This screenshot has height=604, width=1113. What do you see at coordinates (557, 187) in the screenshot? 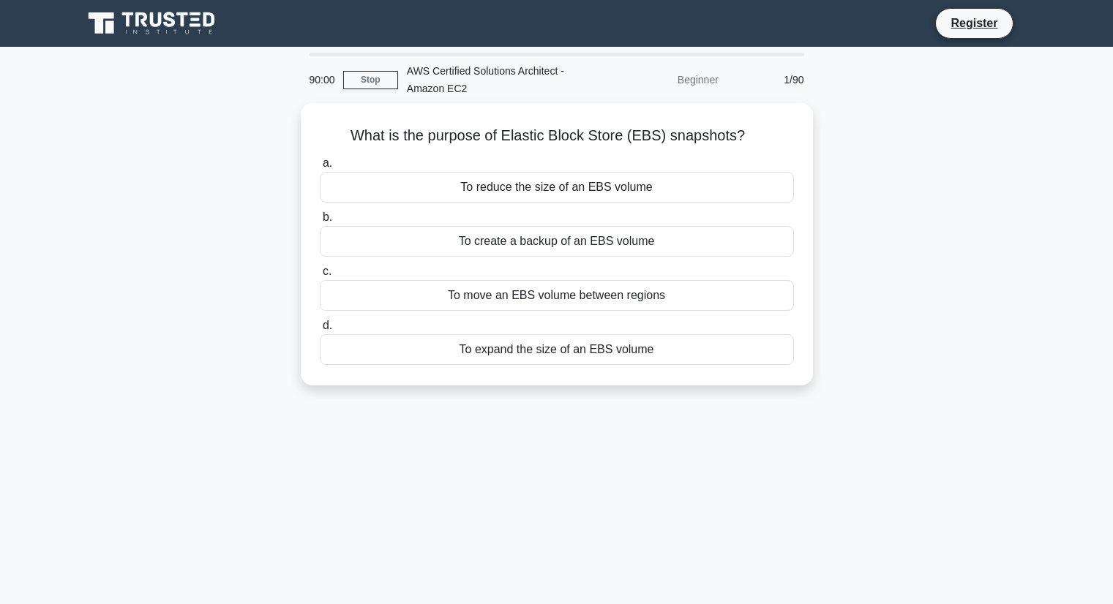
I see `div: To reduce the size of an EBS volume` at bounding box center [557, 187].